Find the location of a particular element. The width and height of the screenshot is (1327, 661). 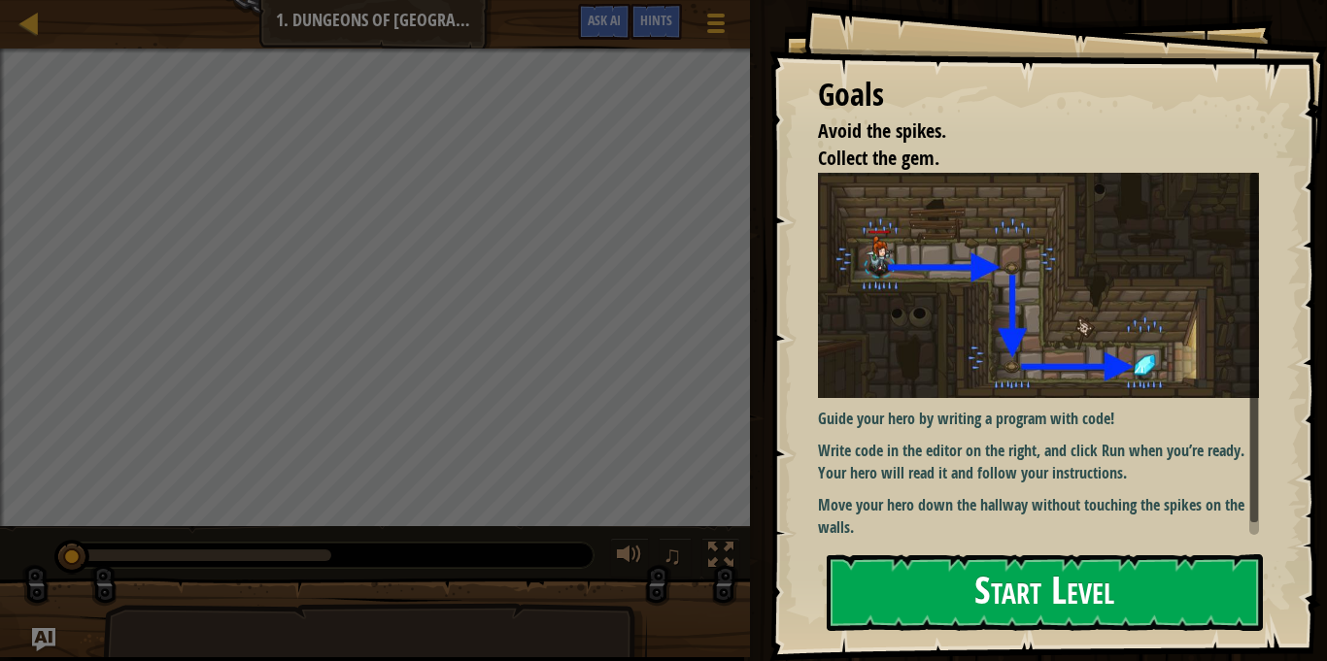

div: Goals is located at coordinates (1038, 95).